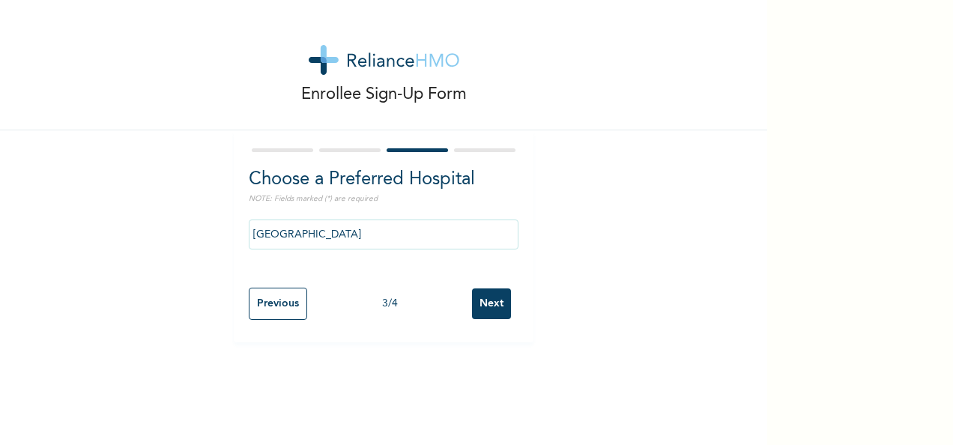 Image resolution: width=953 pixels, height=445 pixels. Describe the element at coordinates (390, 304) in the screenshot. I see `div: 3 / 4` at that location.